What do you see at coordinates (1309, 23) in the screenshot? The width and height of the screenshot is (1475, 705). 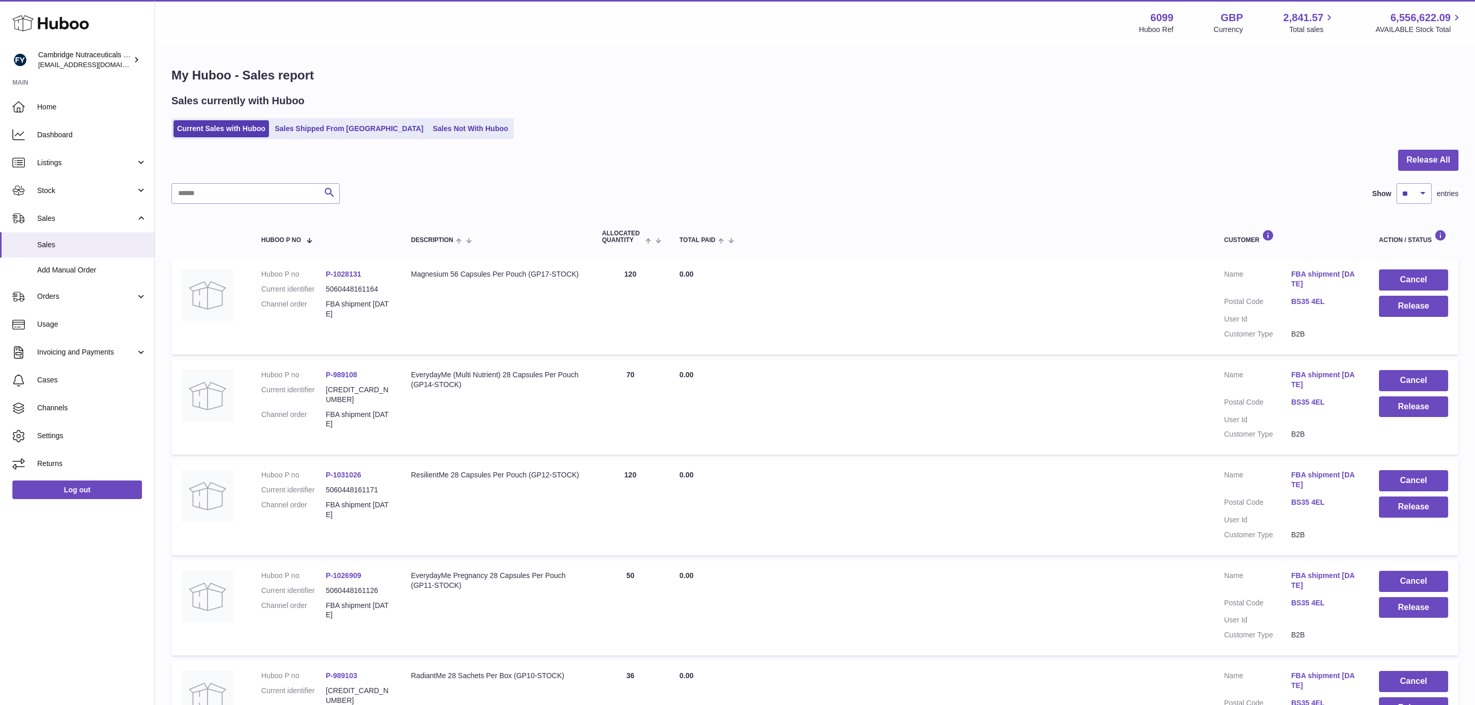 I see `a: 2,841.57 Total sales` at bounding box center [1309, 23].